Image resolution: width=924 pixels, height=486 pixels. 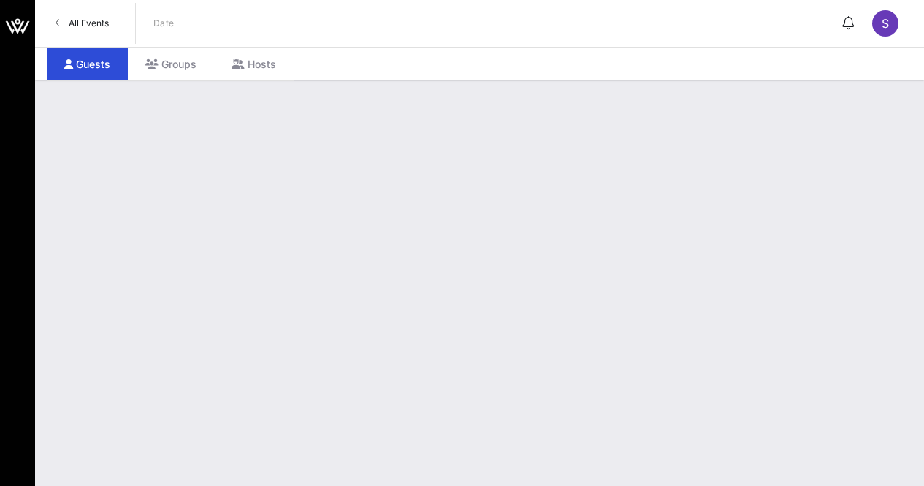 What do you see at coordinates (82, 23) in the screenshot?
I see `a: All Events` at bounding box center [82, 23].